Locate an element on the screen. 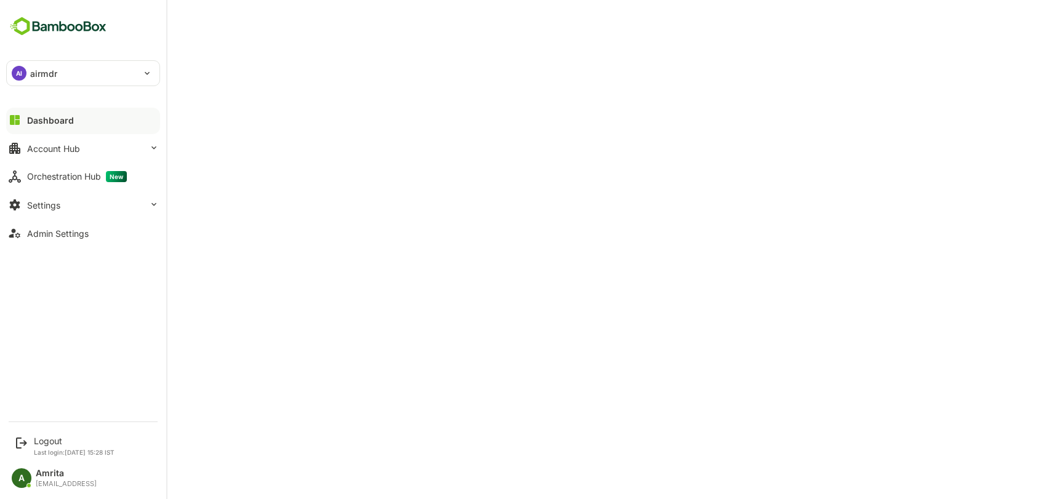 Image resolution: width=1051 pixels, height=499 pixels. button: Settings is located at coordinates (83, 205).